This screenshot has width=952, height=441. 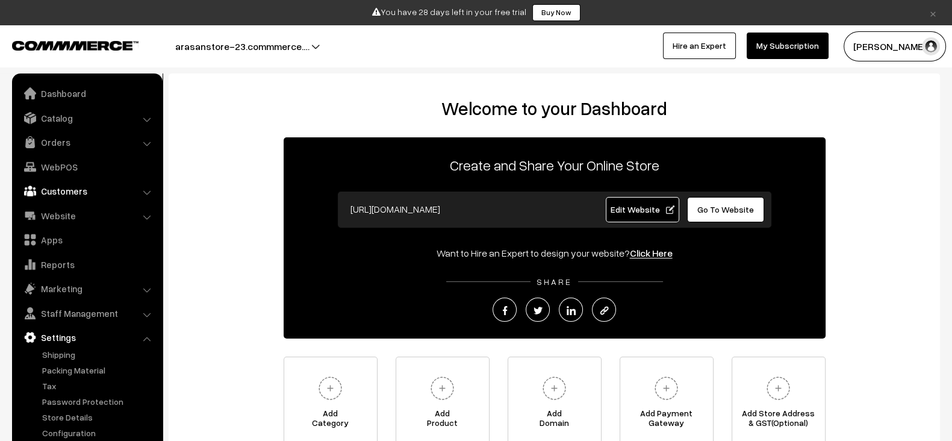 What do you see at coordinates (331, 420) in the screenshot?
I see `span: Add Category` at bounding box center [331, 420].